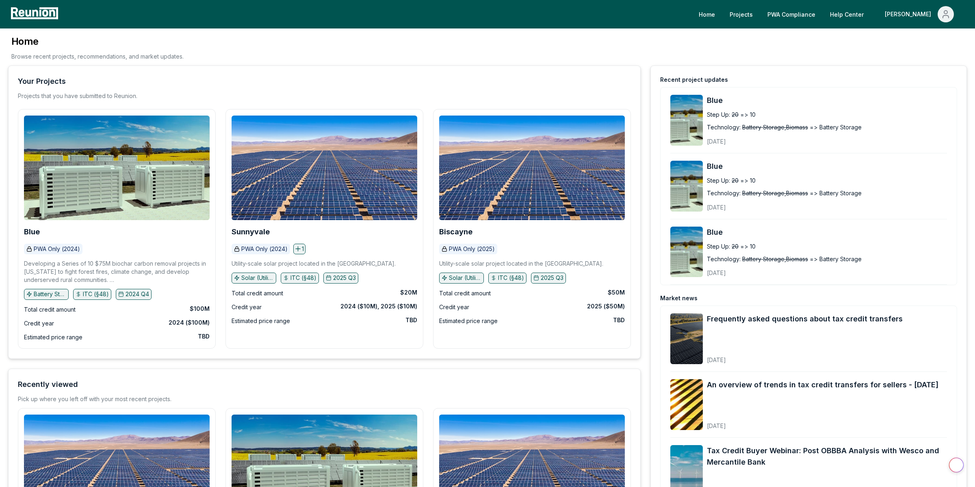 The width and height of the screenshot is (975, 487). I want to click on div: 2024 ($10M), 2025 ($10M), so click(379, 306).